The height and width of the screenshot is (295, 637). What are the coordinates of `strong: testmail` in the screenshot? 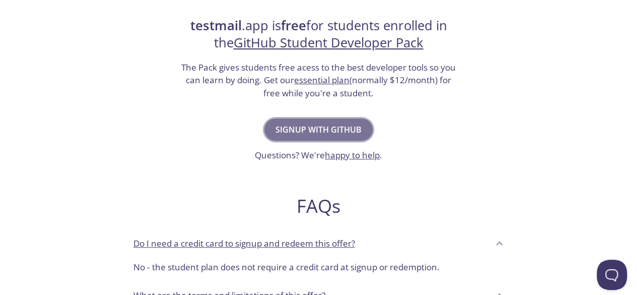 It's located at (216, 25).